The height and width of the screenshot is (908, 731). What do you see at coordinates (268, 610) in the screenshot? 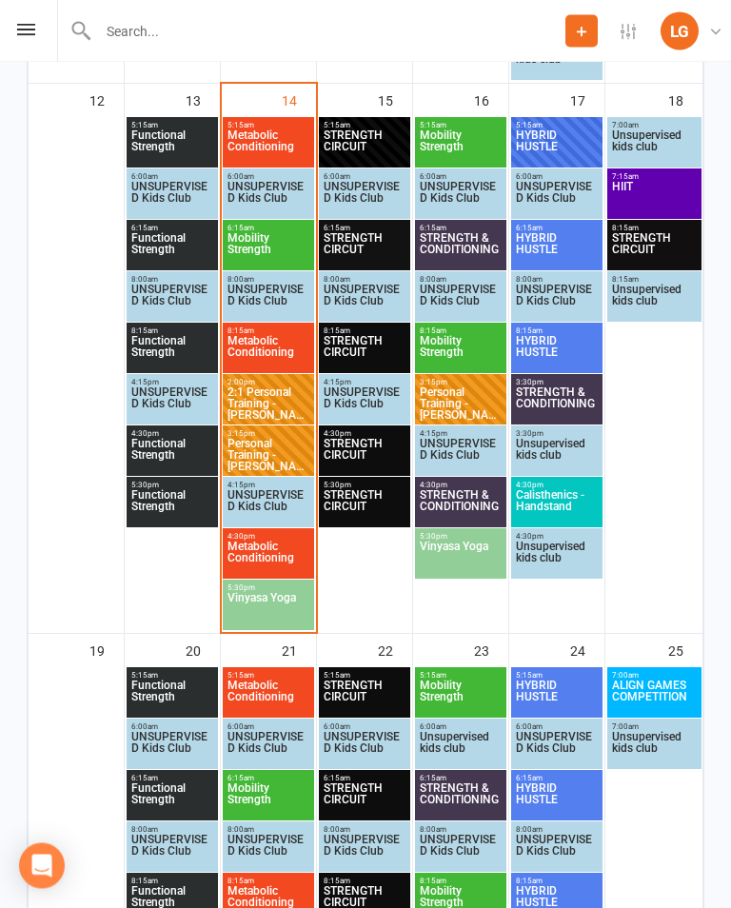
I see `span: Vinyasa Yoga` at bounding box center [268, 610].